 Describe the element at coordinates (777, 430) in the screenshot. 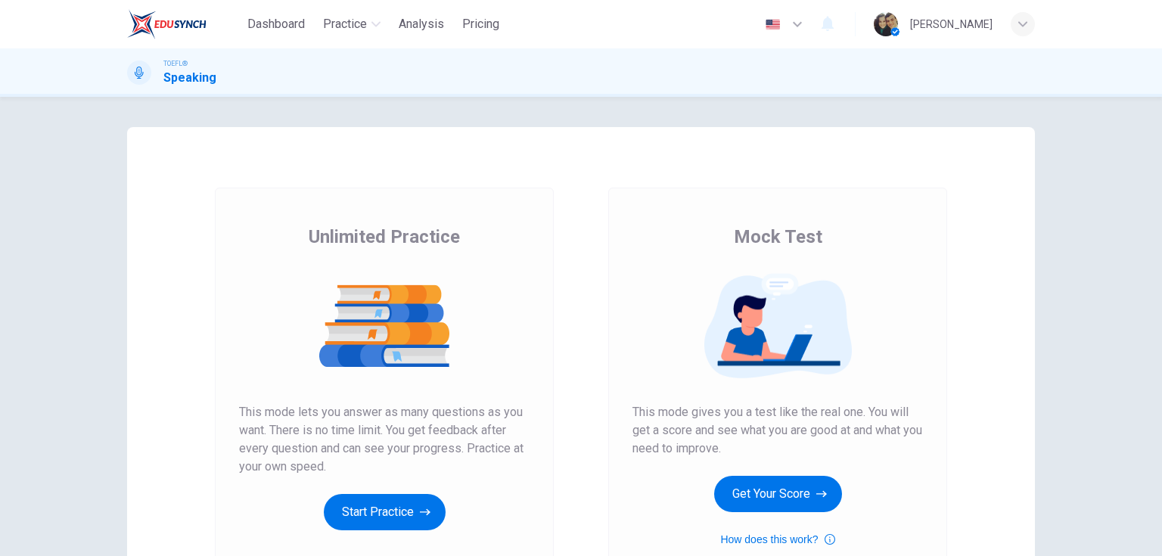

I see `span: This mode gives you a test like the real one. You will get a score and see what you are good at a...` at that location.